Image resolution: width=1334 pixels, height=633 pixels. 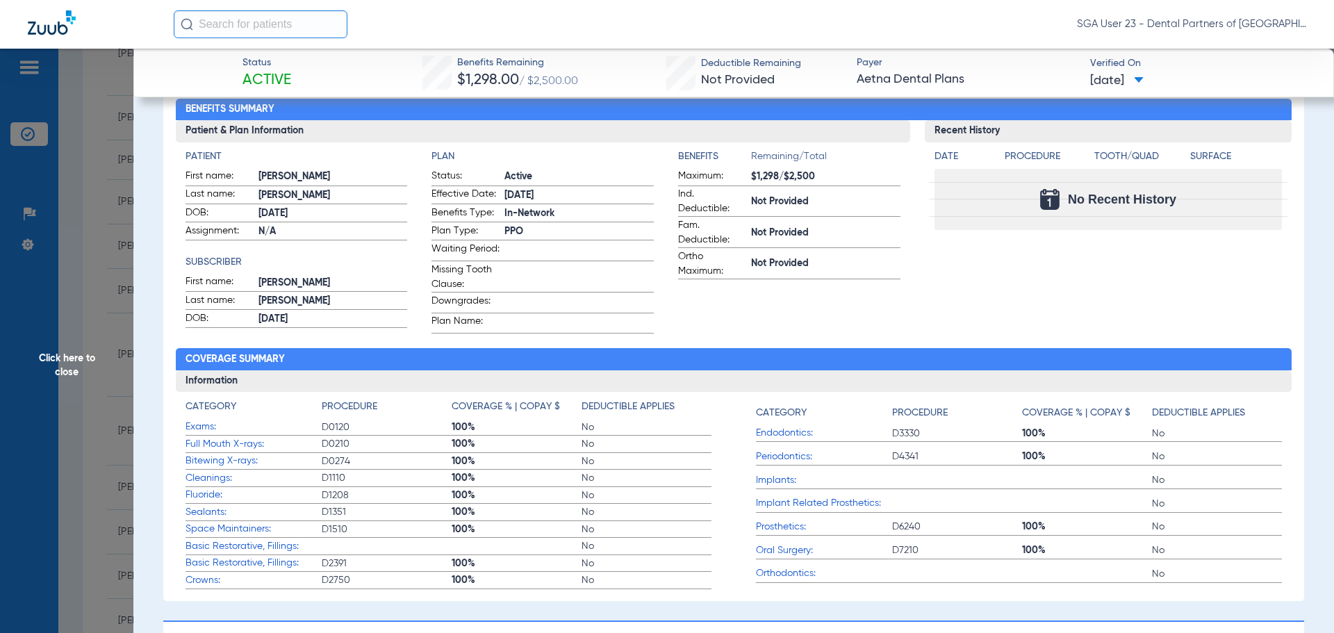 What do you see at coordinates (825, 159) in the screenshot?
I see `span: Remaining/Total` at bounding box center [825, 159].